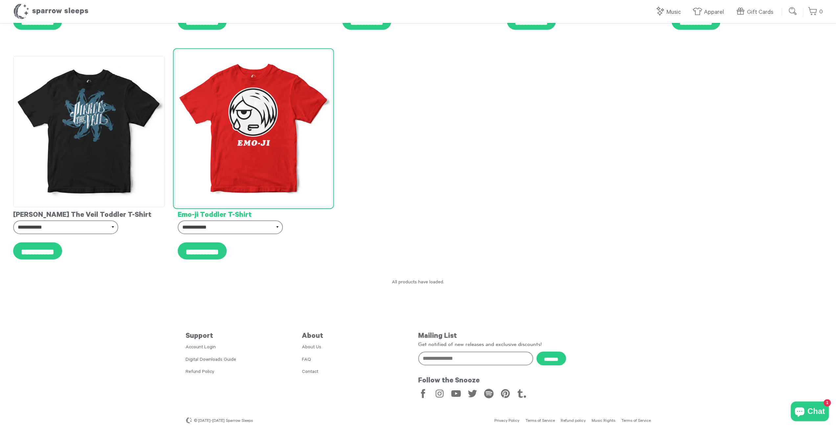  I want to click on a: 0, so click(815, 12).